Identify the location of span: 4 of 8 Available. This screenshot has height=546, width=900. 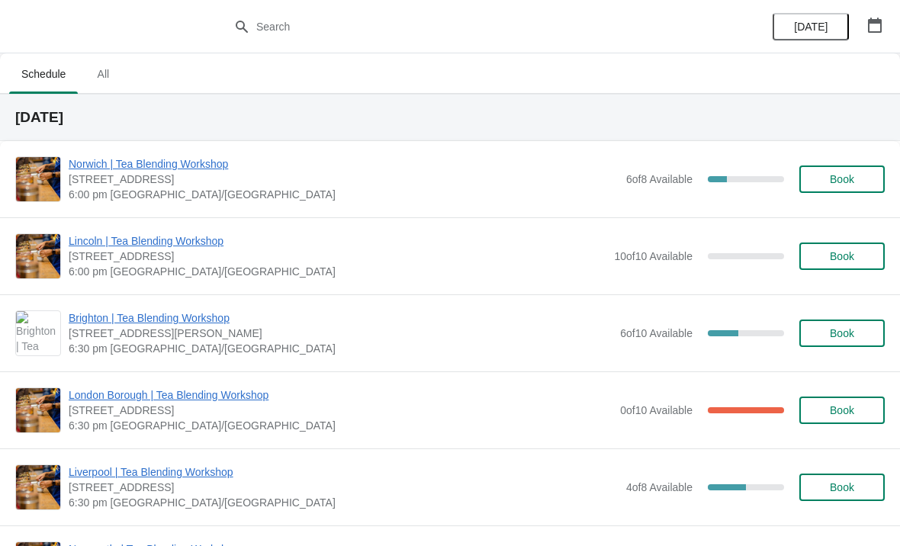
(659, 488).